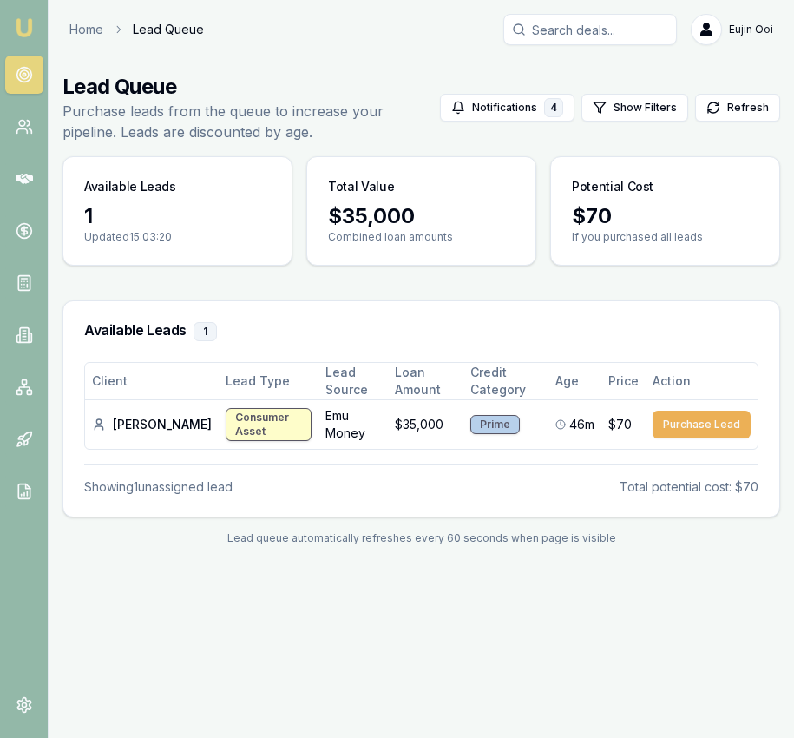 The image size is (794, 738). Describe the element at coordinates (177, 237) in the screenshot. I see `p: Updated 15:03:20` at that location.